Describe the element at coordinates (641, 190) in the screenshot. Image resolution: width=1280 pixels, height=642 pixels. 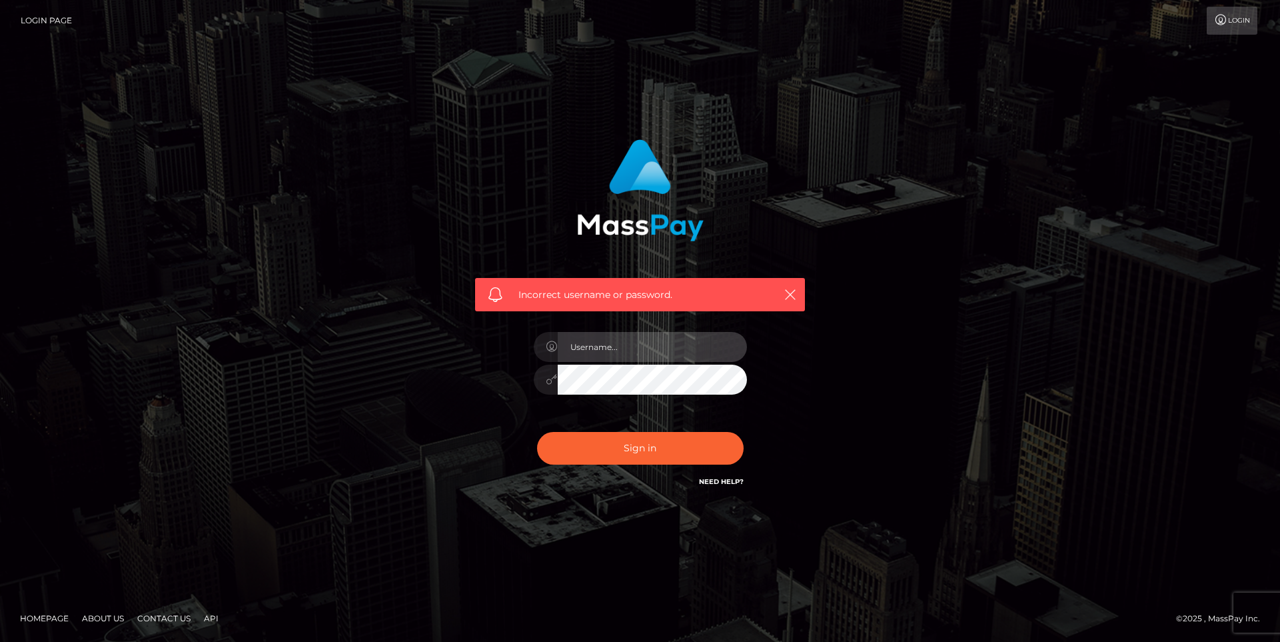
I see `img: MassPay Login` at that location.